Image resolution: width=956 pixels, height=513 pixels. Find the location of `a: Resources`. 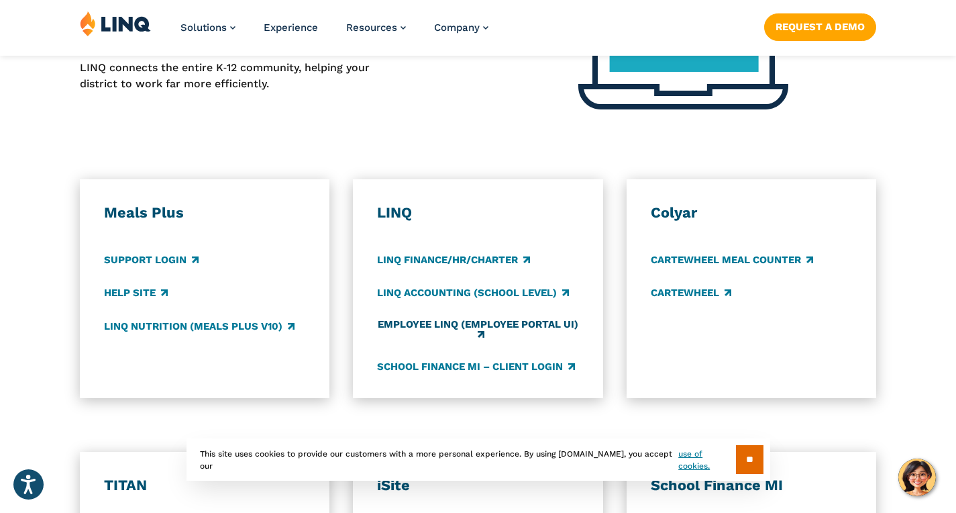

a: Resources is located at coordinates (376, 28).